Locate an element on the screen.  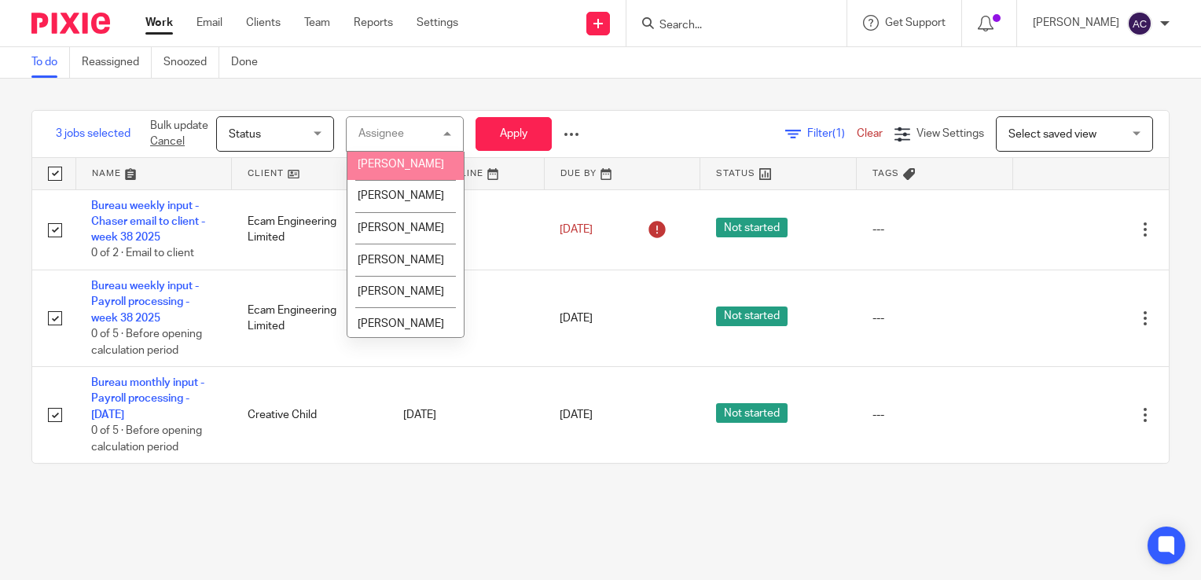
a: Snoozed is located at coordinates (191, 62).